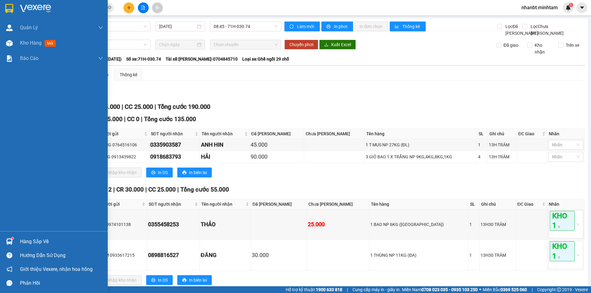 This screenshot has width=591, height=293. Describe the element at coordinates (121, 134) in the screenshot. I see `span: Người gửi` at that location.